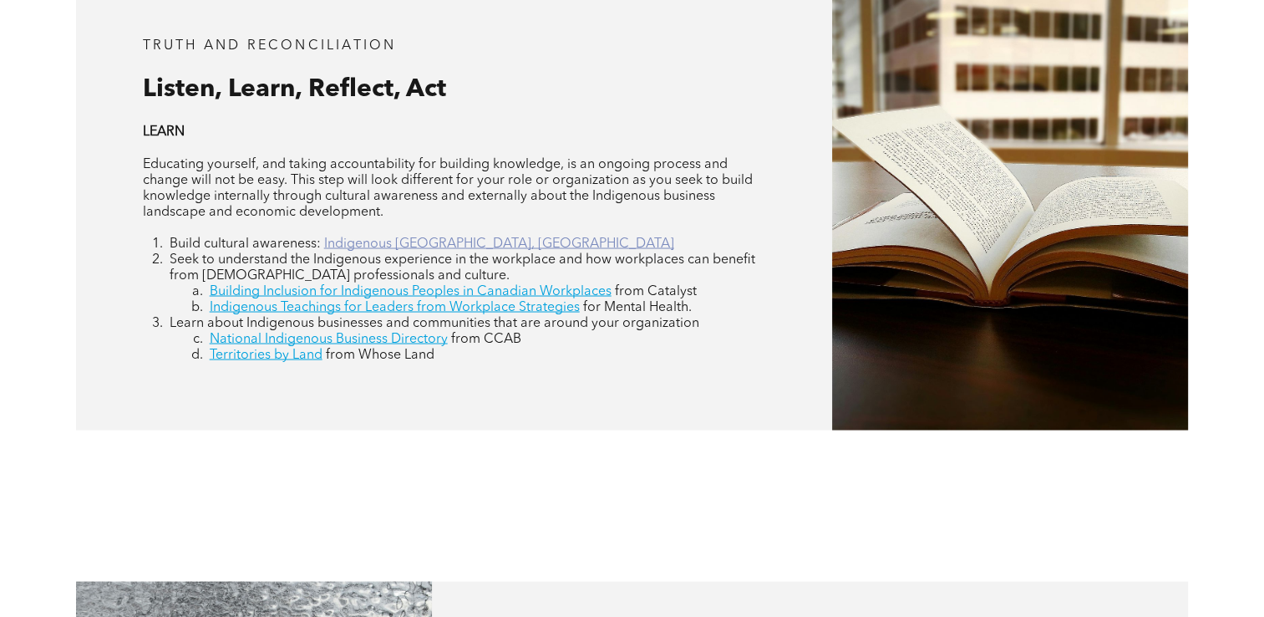 The width and height of the screenshot is (1264, 617). Describe the element at coordinates (656, 291) in the screenshot. I see `span: from Catalyst` at that location.